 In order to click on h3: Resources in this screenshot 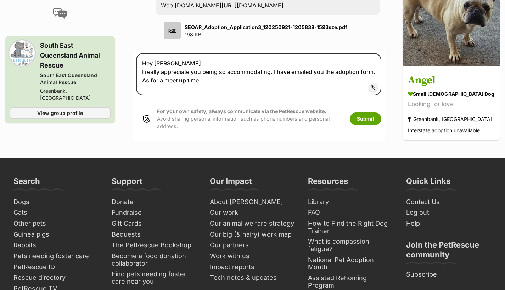, I will do `click(328, 183)`.